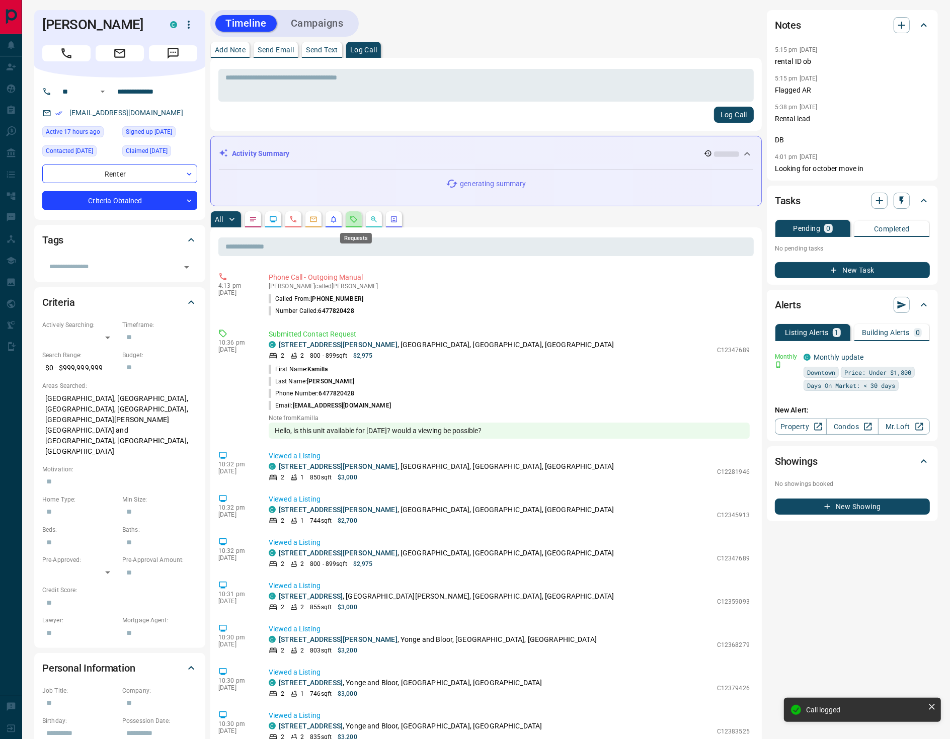 The height and width of the screenshot is (739, 950). Describe the element at coordinates (298, 369) in the screenshot. I see `p: First Name:` at that location.